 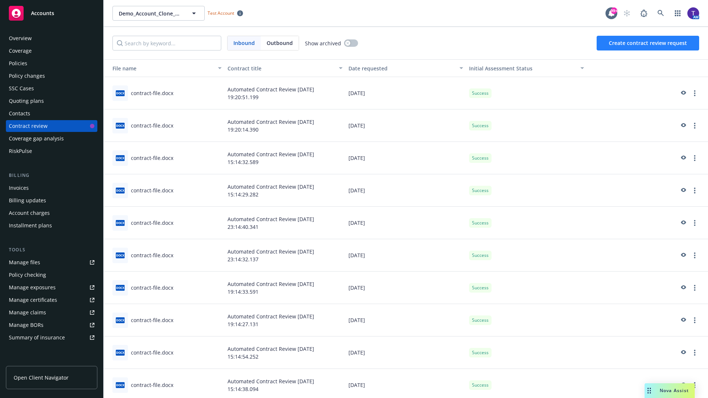 I want to click on a: Search, so click(x=661, y=13).